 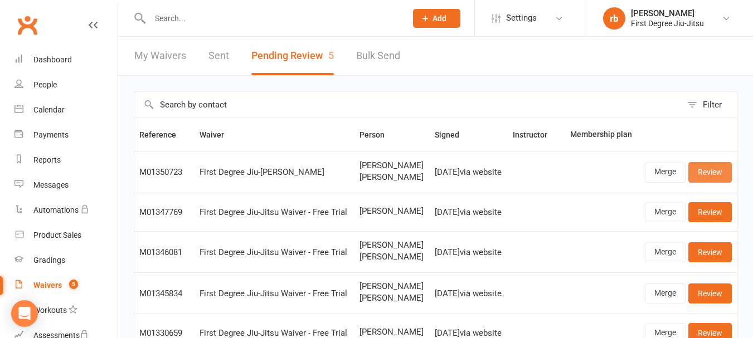 What do you see at coordinates (164, 294) in the screenshot?
I see `div: M01345834` at bounding box center [164, 294].